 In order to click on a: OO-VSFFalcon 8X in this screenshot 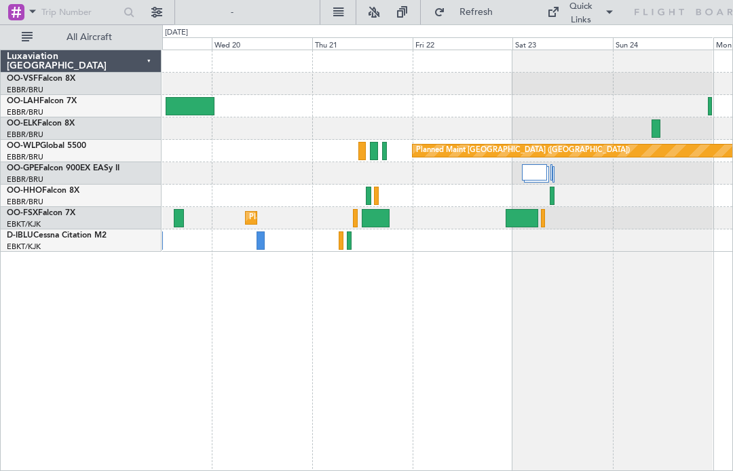, I will do `click(41, 79)`.